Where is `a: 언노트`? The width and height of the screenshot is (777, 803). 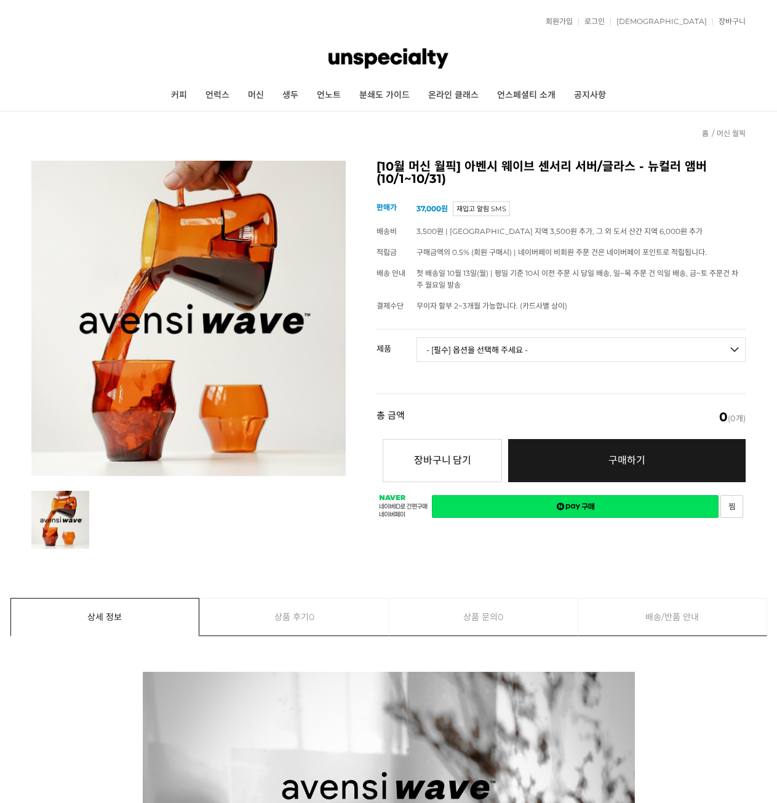 a: 언노트 is located at coordinates (329, 95).